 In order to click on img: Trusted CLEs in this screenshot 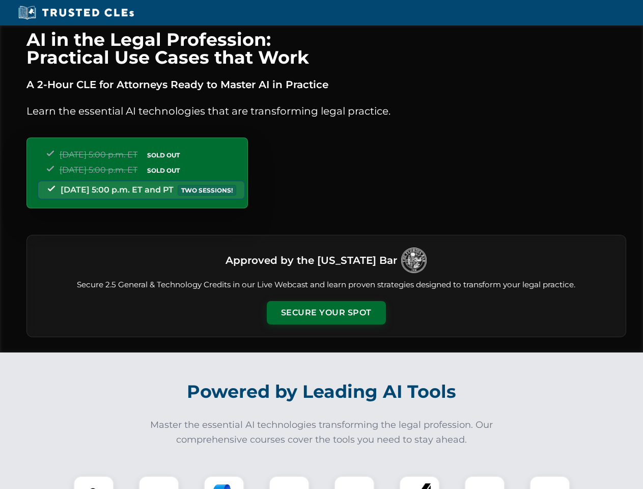, I will do `click(76, 13)`.